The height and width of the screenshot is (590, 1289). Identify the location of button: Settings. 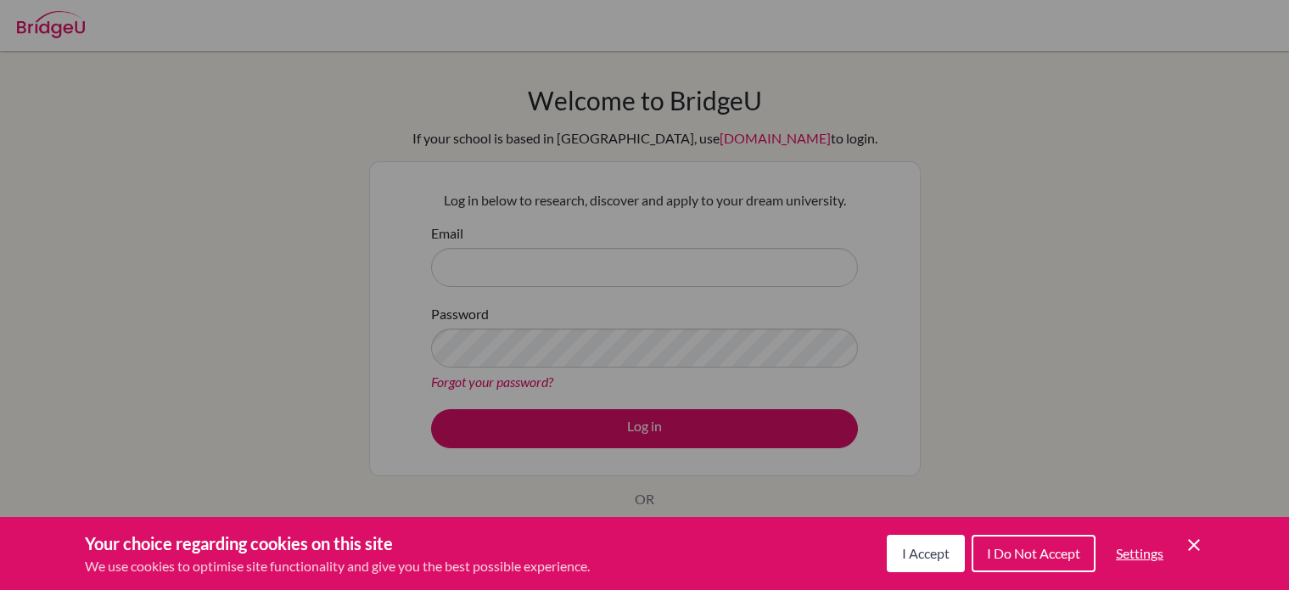
(1139, 553).